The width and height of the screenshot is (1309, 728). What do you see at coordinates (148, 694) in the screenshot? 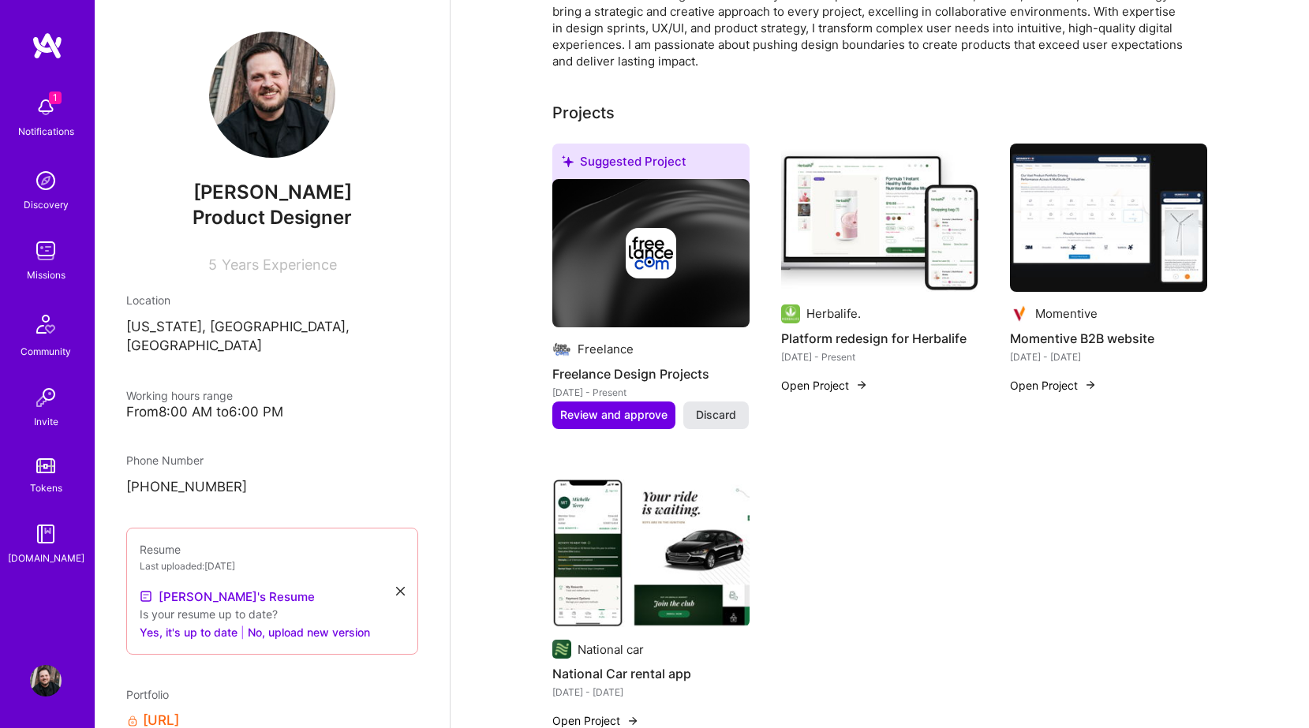
I see `span: Portfolio` at bounding box center [148, 694].